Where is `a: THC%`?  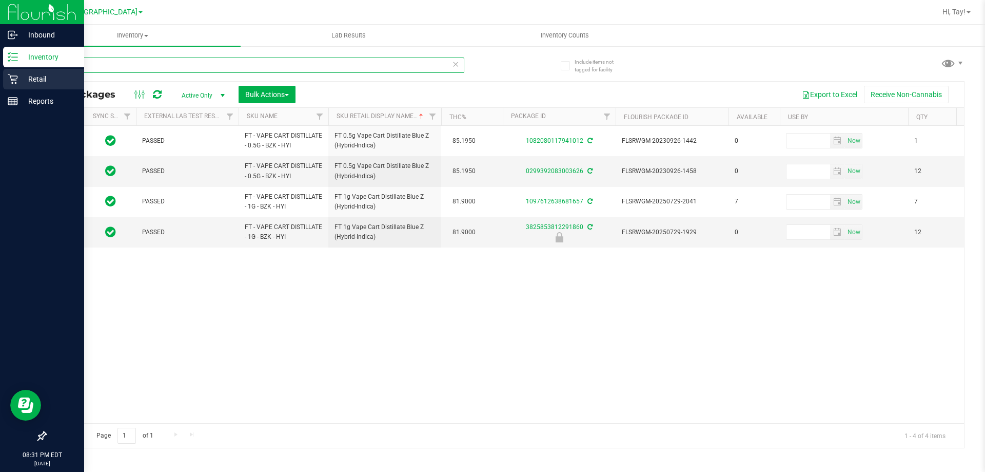
a: THC% is located at coordinates (458, 117).